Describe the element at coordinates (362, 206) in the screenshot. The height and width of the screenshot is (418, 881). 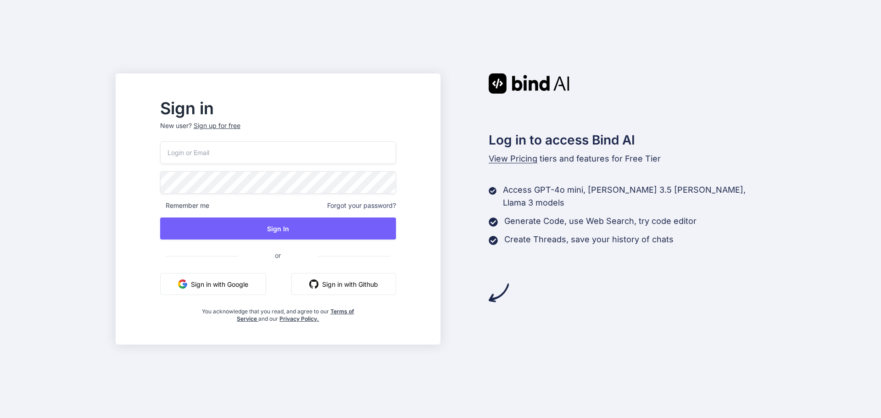
I see `span: Forgot your password?` at that location.